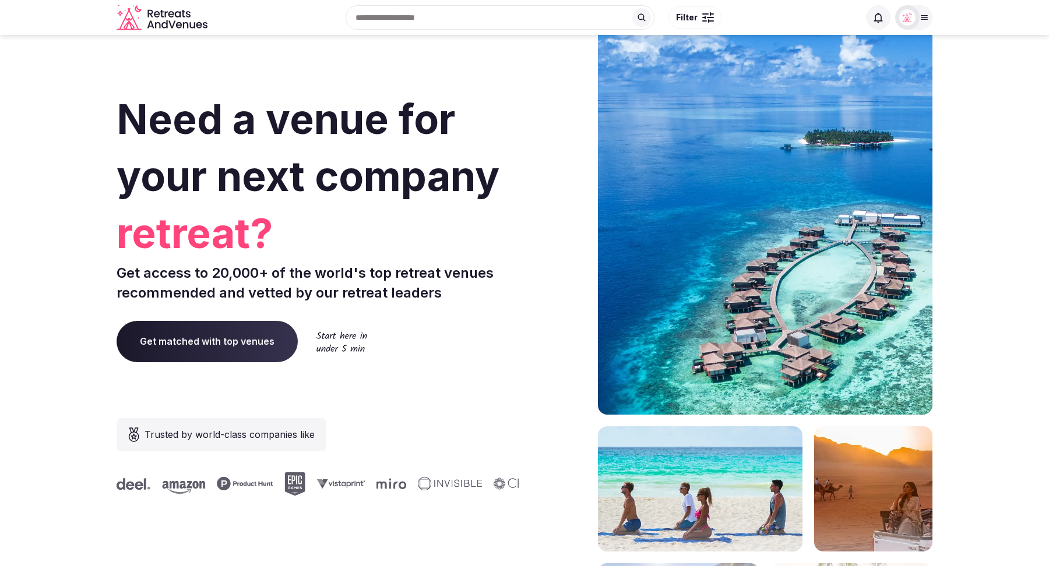 This screenshot has width=1049, height=566. I want to click on p: Get access to 20,000+ of the world's top retreat venues recommended and vetted by our retreat lea..., so click(318, 283).